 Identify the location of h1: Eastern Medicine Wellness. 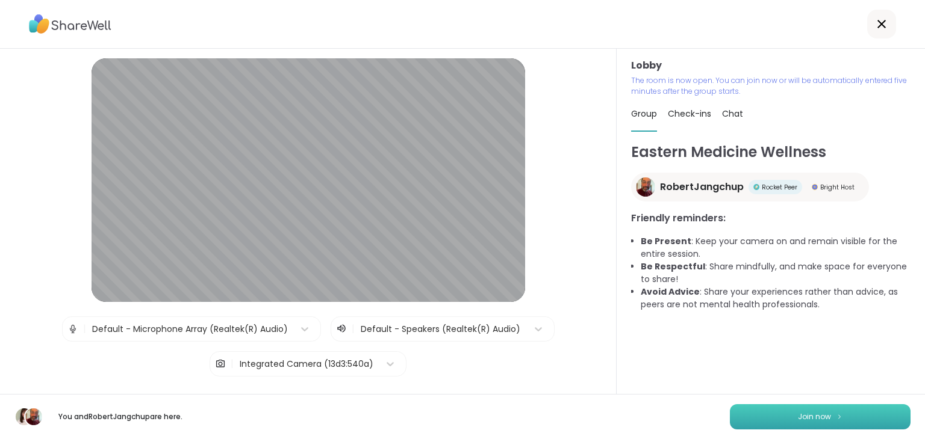
(770, 152).